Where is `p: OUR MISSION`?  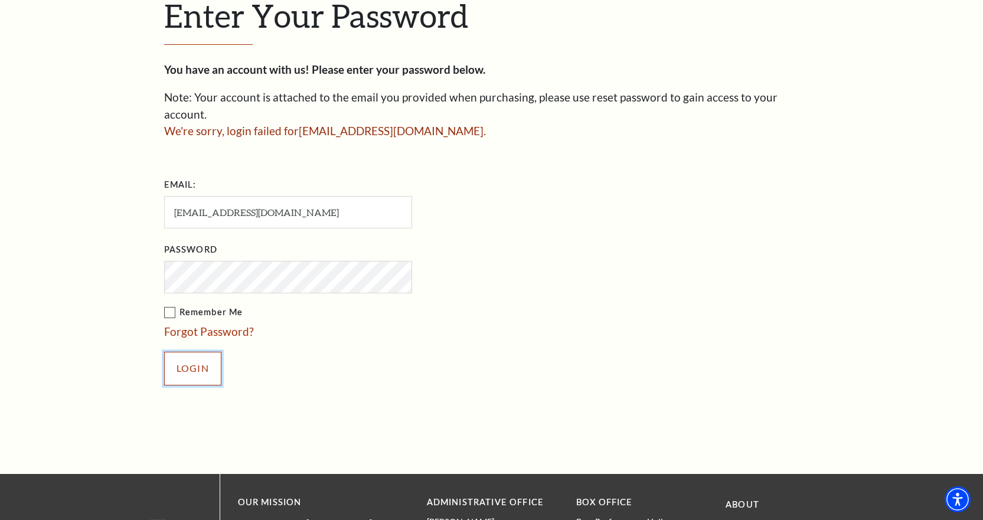
p: OUR MISSION is located at coordinates (312, 502).